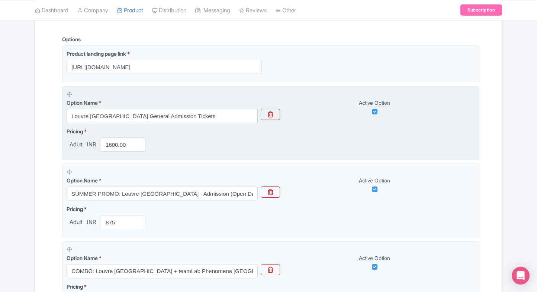 Image resolution: width=537 pixels, height=292 pixels. Describe the element at coordinates (71, 39) in the screenshot. I see `div: Options` at that location.